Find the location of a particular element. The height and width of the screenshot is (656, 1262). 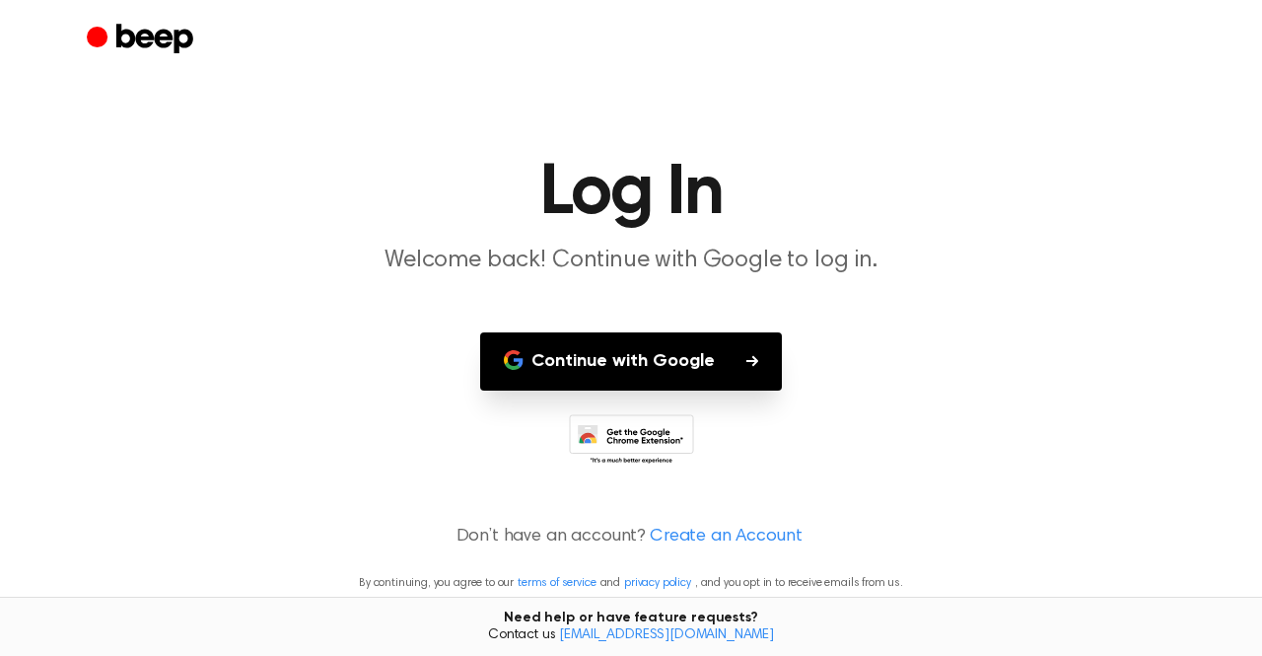

a: privacy policy is located at coordinates (658, 583).